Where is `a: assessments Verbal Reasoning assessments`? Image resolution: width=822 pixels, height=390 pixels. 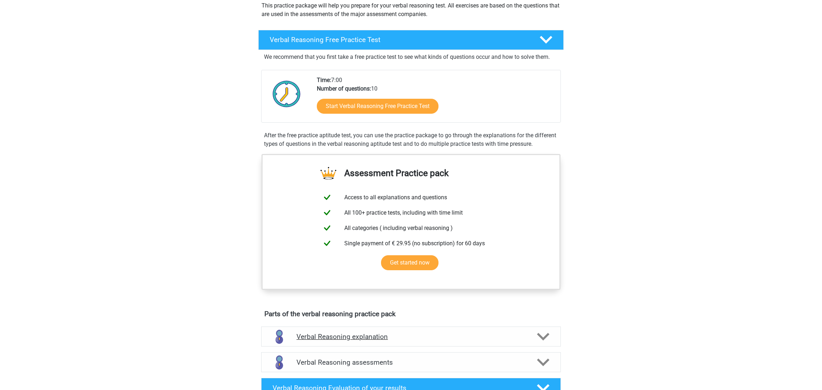
a: assessments Verbal Reasoning assessments is located at coordinates (411, 363).